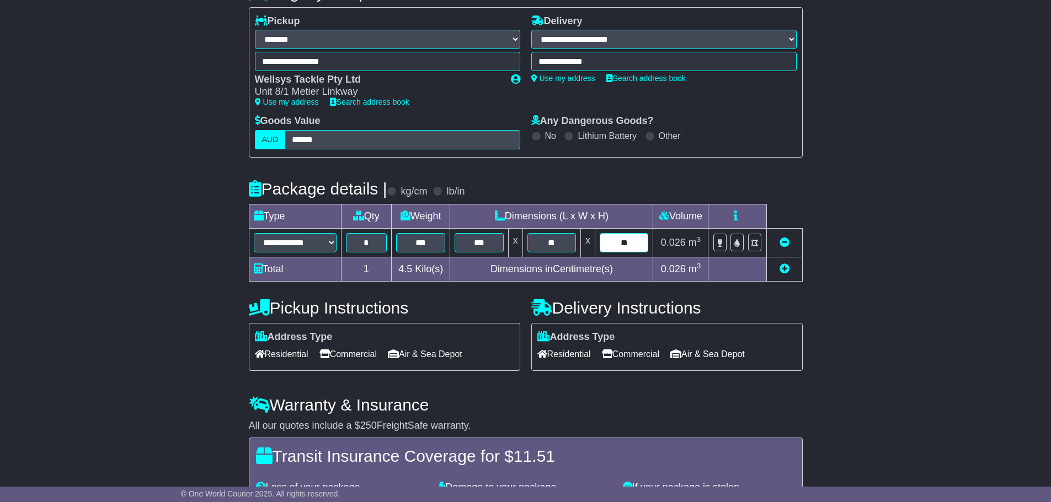 The width and height of the screenshot is (1051, 502). Describe the element at coordinates (681, 216) in the screenshot. I see `td: Volume` at that location.